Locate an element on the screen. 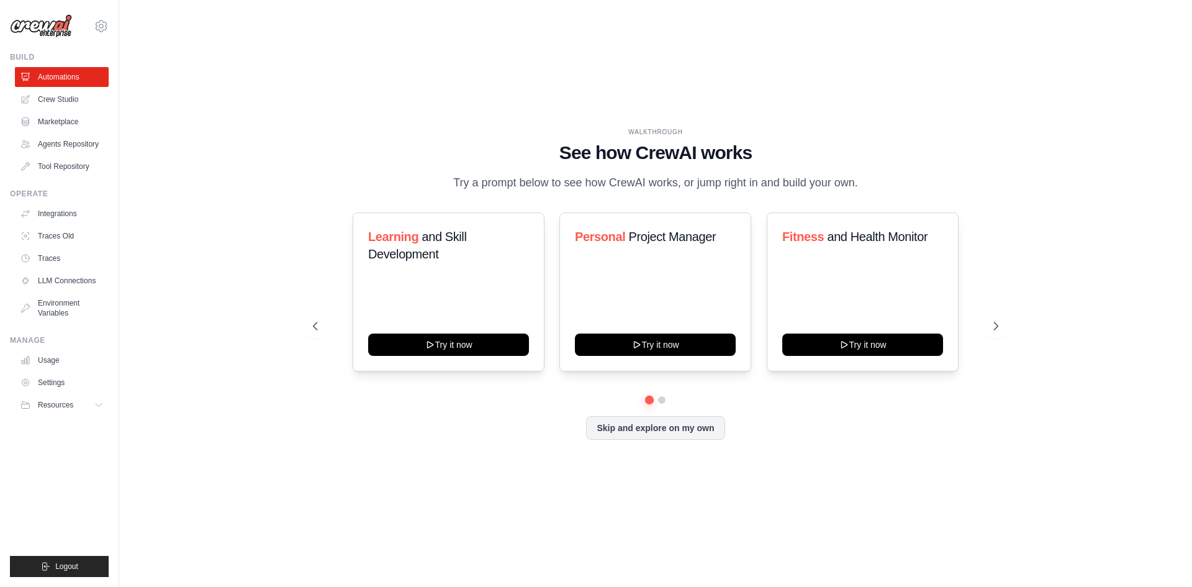  a: Tool Repository is located at coordinates (61, 166).